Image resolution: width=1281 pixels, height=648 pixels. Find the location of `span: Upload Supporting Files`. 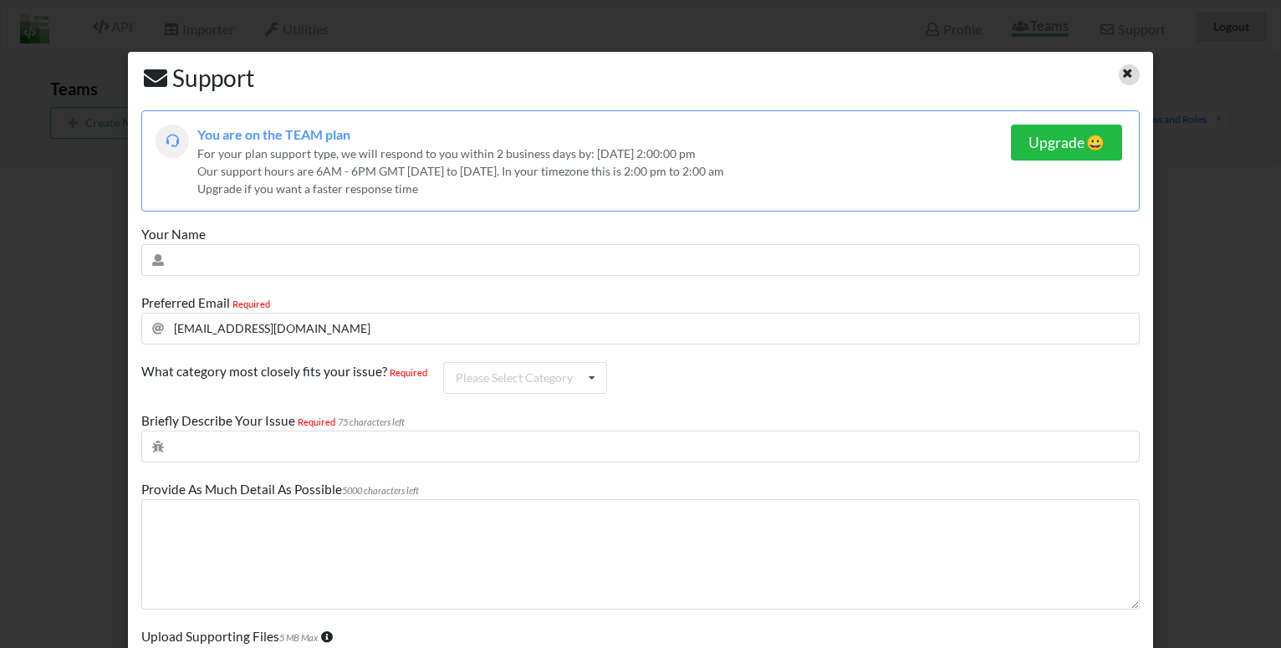

span: Upload Supporting Files is located at coordinates (210, 637).